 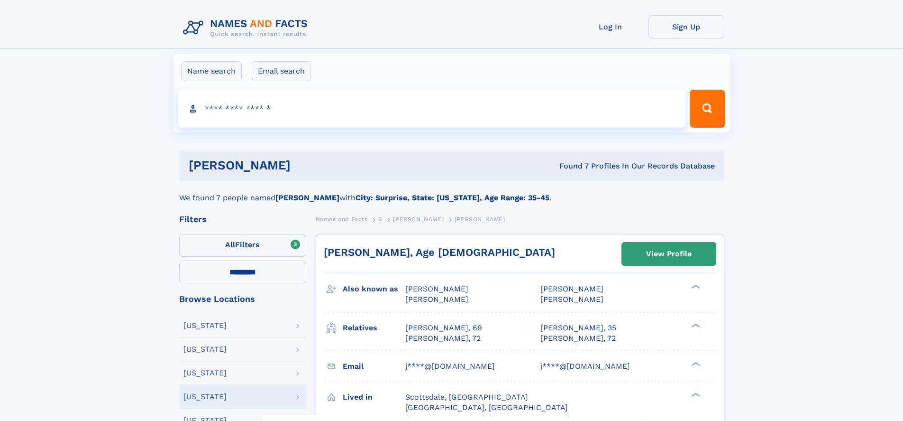 I want to click on a: Sign Up, so click(x=687, y=27).